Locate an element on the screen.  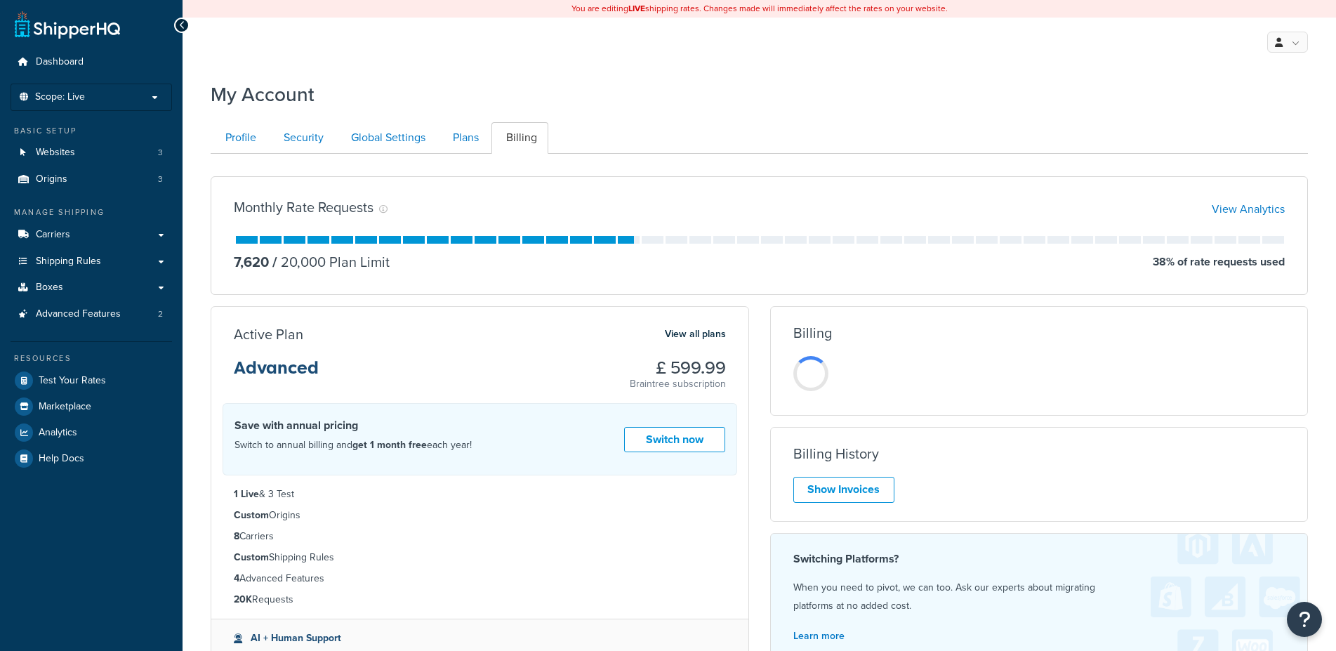
li: Marketplace is located at coordinates (91, 407).